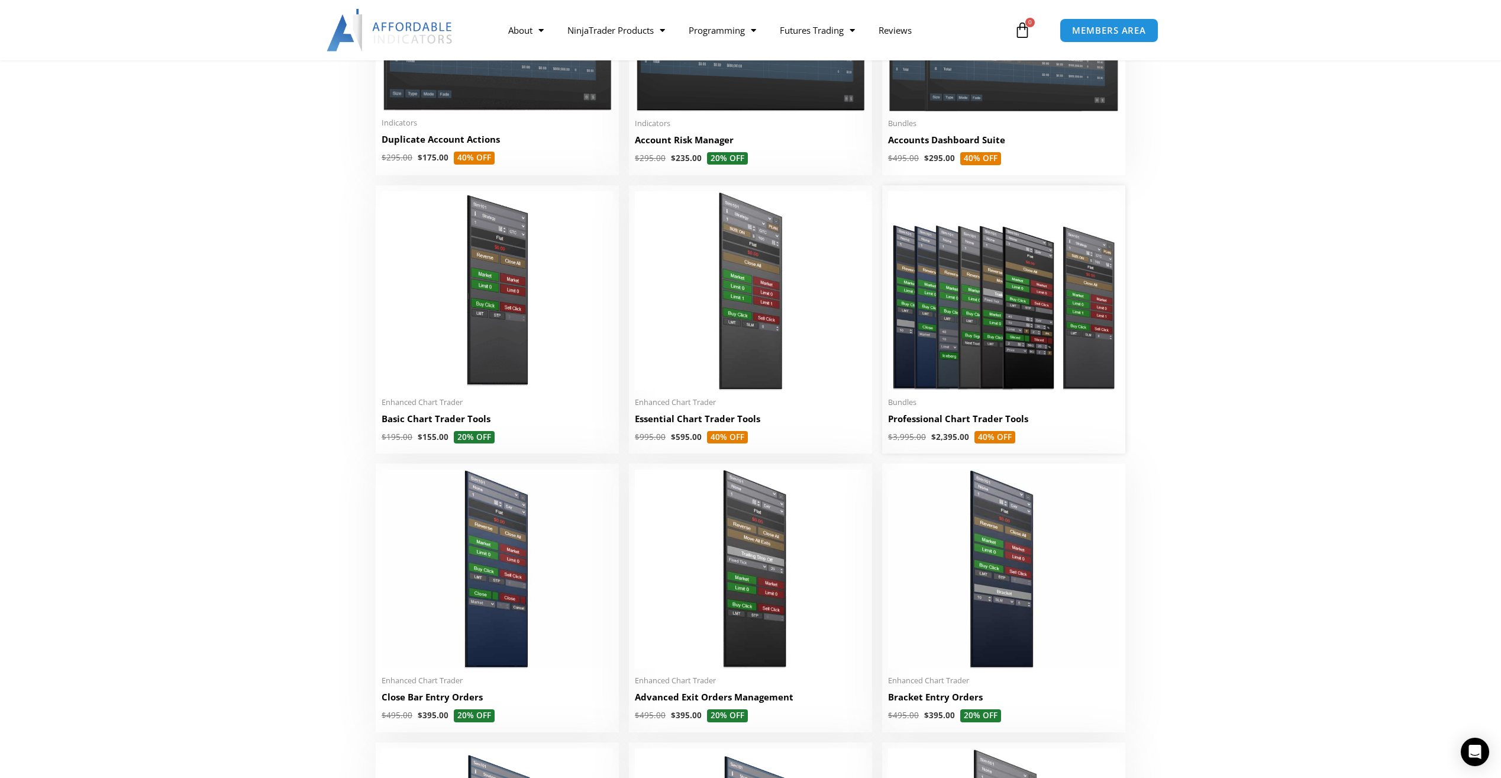 The height and width of the screenshot is (778, 1501). Describe the element at coordinates (950, 437) in the screenshot. I see `bdi: 2,395.00` at that location.